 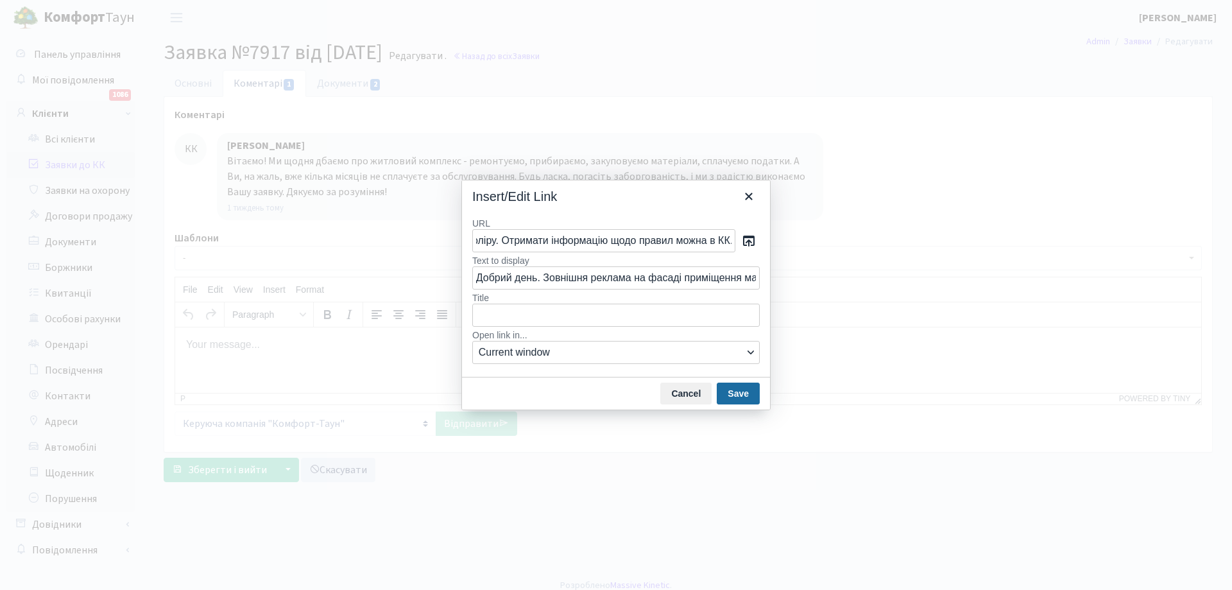 I want to click on button: Open link in..., so click(x=616, y=352).